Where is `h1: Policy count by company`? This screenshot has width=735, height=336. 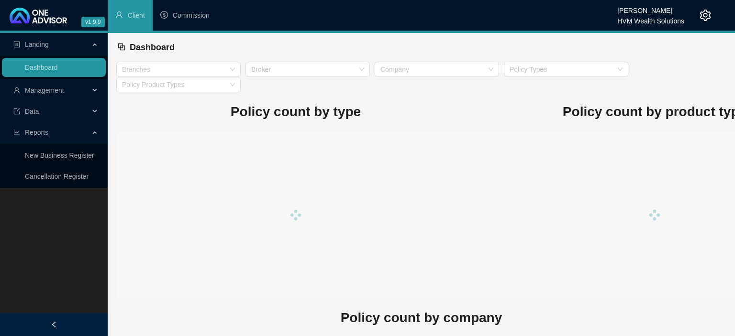
h1: Policy count by company is located at coordinates (421, 318).